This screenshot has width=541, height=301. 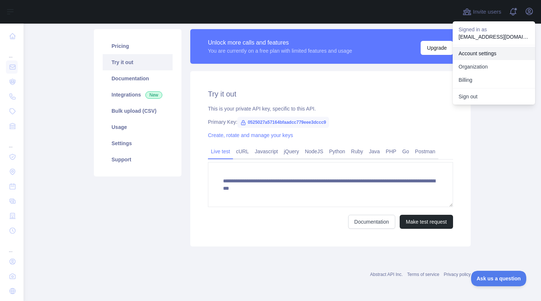 I want to click on button: Make test request, so click(x=426, y=222).